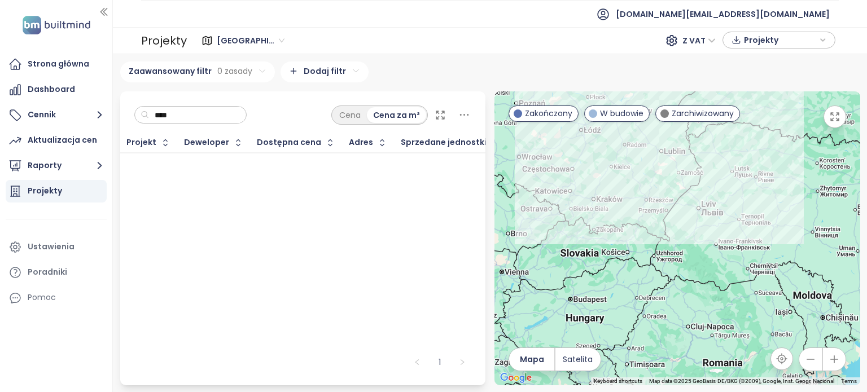  What do you see at coordinates (462, 362) in the screenshot?
I see `button: right` at bounding box center [462, 362].